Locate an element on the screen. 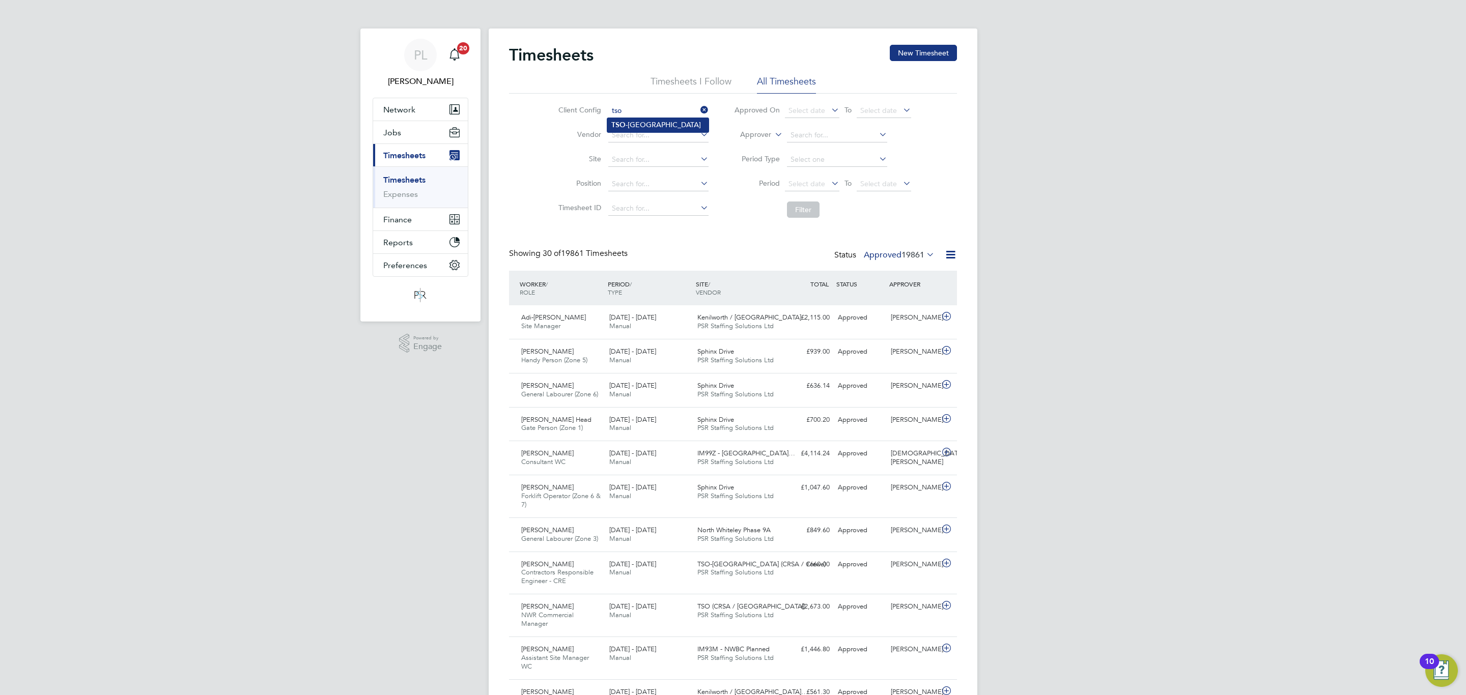 The image size is (1466, 695). nav: Main navigation is located at coordinates (421, 175).